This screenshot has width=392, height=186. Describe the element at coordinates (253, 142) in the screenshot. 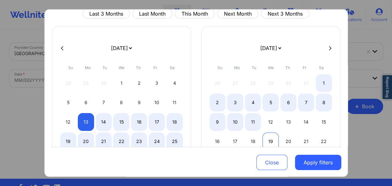

I see `div: Tue Nov 18 2025` at that location.